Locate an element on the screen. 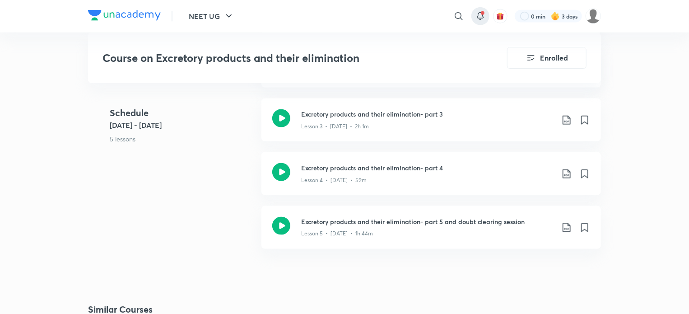 This screenshot has height=314, width=689. h4: Schedule is located at coordinates (182, 113).